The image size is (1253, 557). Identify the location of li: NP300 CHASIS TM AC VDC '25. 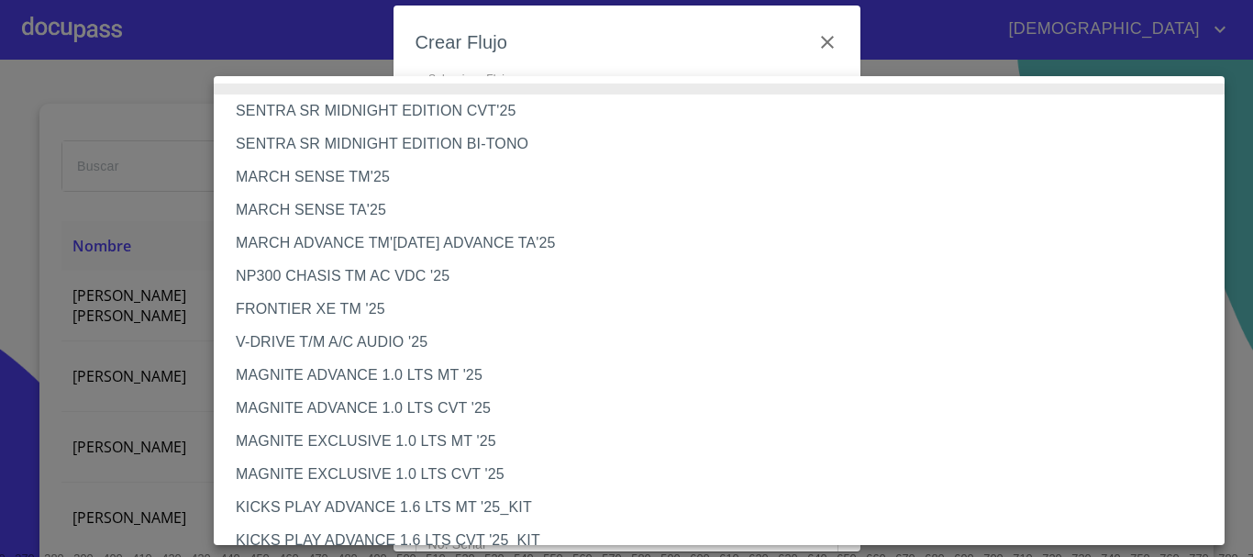
(726, 276).